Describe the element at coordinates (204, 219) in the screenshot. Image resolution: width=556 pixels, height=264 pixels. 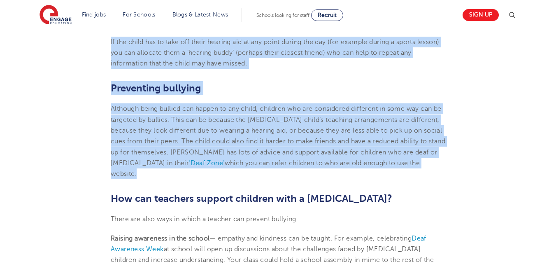
I see `span: There are also ways in which a teacher can prevent bullying:` at that location.